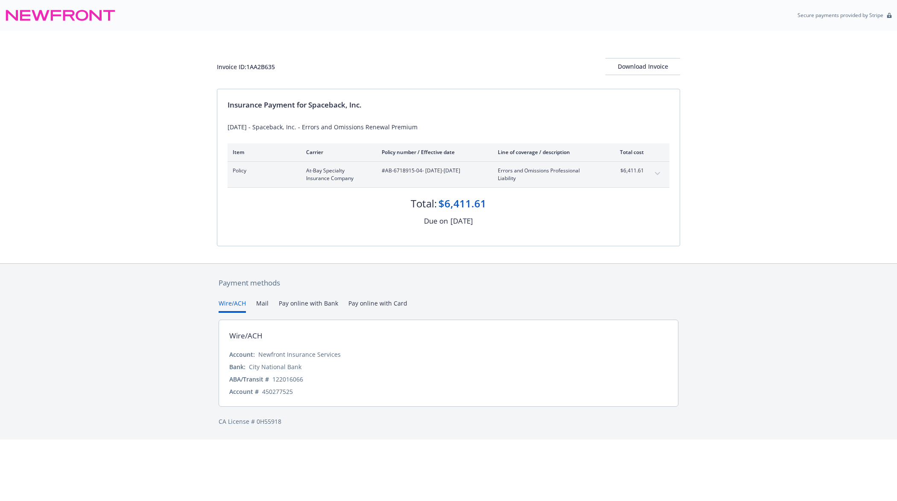 The height and width of the screenshot is (501, 897). Describe the element at coordinates (242, 354) in the screenshot. I see `div: Account:` at that location.